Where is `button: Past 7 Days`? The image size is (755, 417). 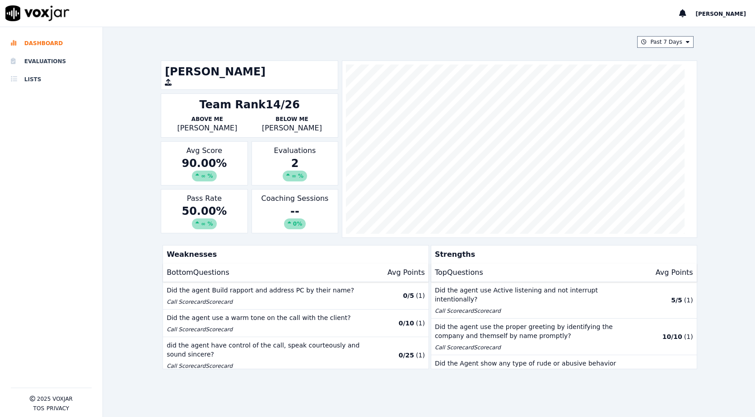 button: Past 7 Days is located at coordinates (665, 42).